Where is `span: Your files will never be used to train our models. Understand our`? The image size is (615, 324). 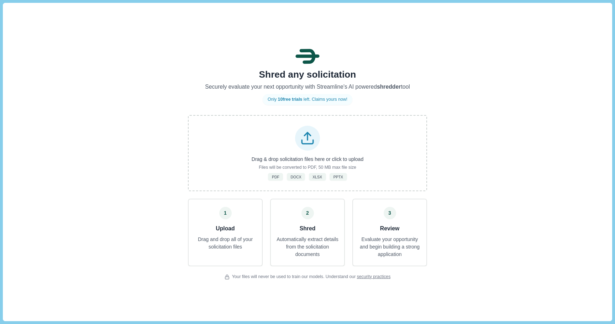
span: Your files will never be used to train our models. Understand our is located at coordinates (311, 277).